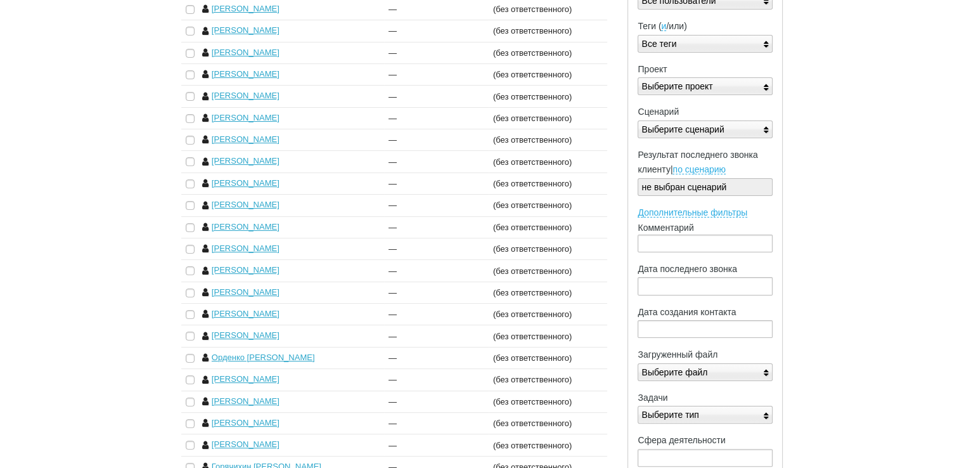 This screenshot has height=468, width=964. What do you see at coordinates (704, 26) in the screenshot?
I see `label: Теги` at bounding box center [704, 26].